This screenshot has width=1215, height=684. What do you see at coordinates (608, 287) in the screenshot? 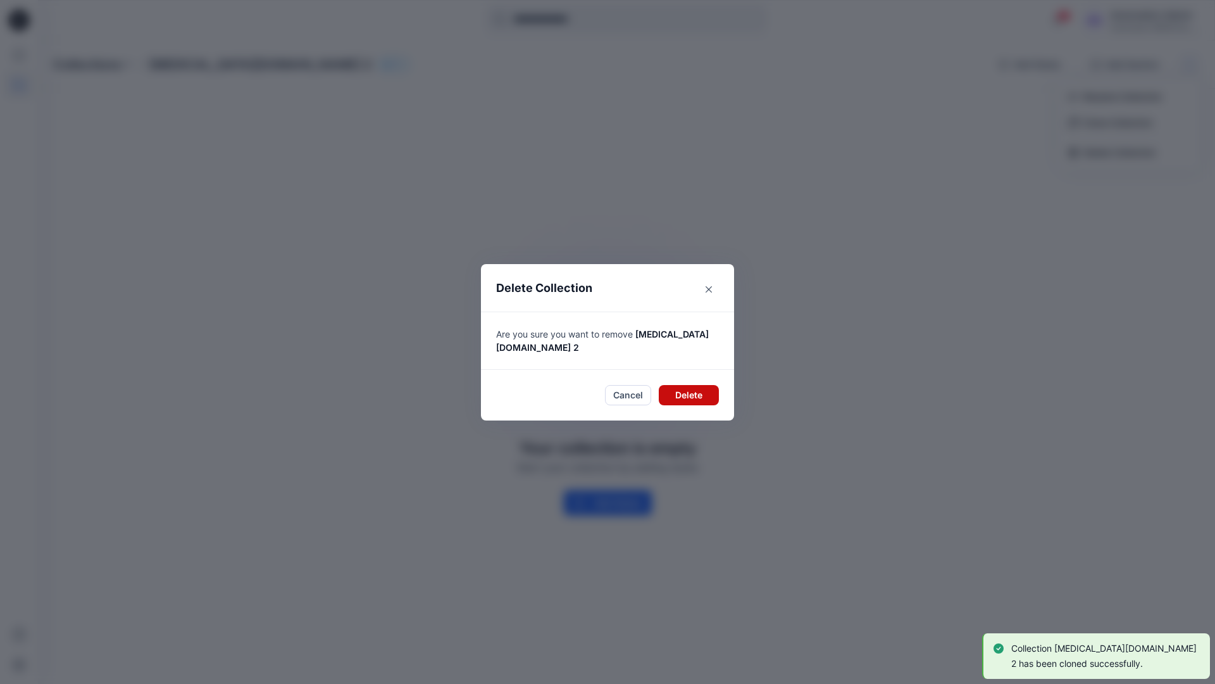
I see `header: Delete Collection` at bounding box center [608, 287].